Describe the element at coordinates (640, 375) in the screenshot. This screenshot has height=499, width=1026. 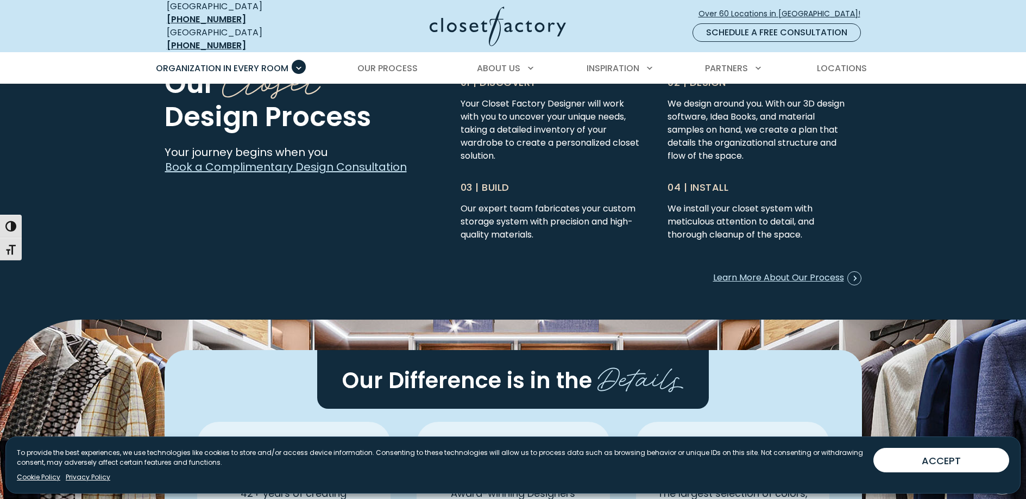
I see `span: Details` at that location.